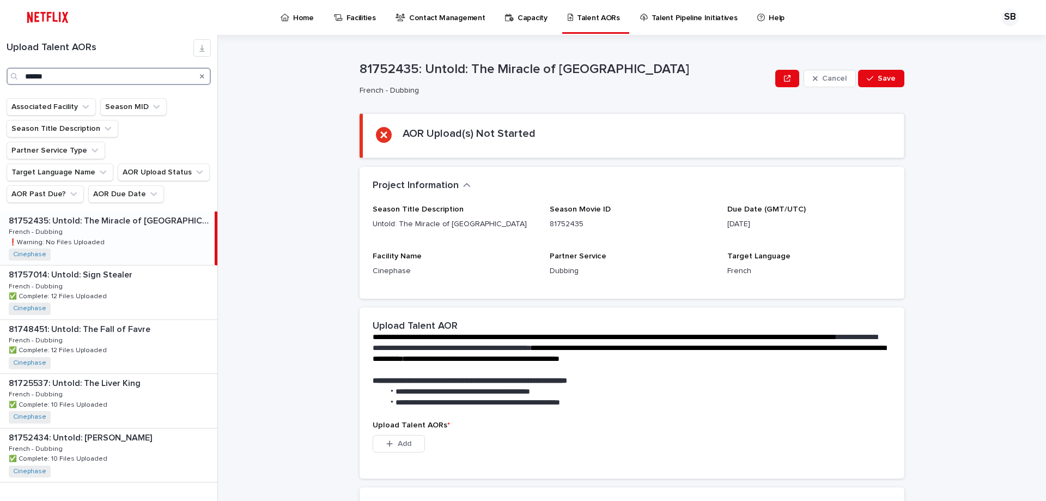 The height and width of the screenshot is (501, 1046). Describe the element at coordinates (834, 78) in the screenshot. I see `span: Cancel` at that location.